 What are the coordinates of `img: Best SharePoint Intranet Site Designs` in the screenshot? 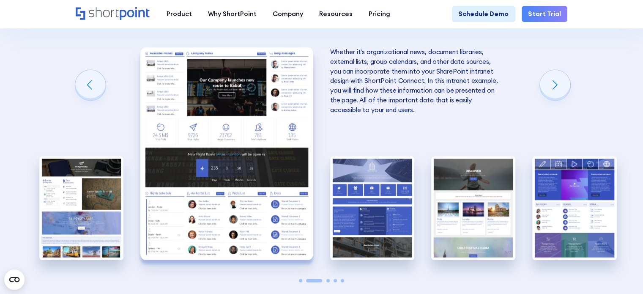 It's located at (81, 208).